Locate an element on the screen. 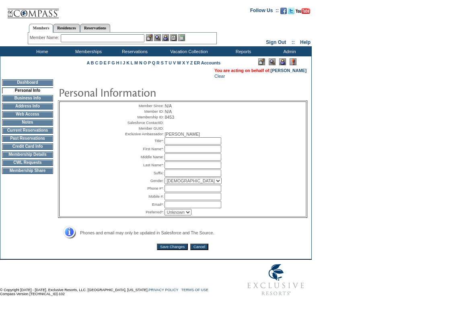 This screenshot has height=333, width=465. img: View is located at coordinates (157, 37).